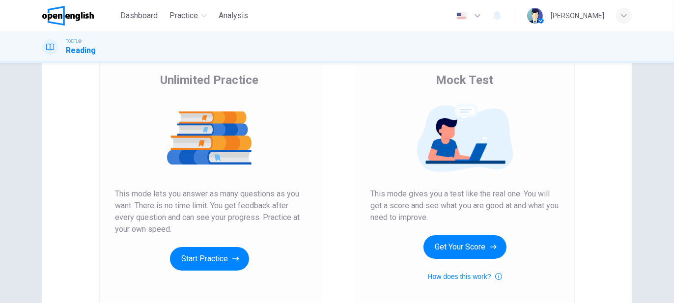 This screenshot has width=674, height=303. I want to click on a: Analysis, so click(233, 16).